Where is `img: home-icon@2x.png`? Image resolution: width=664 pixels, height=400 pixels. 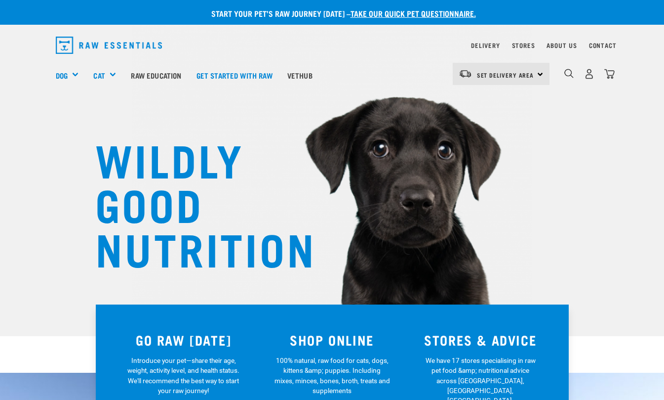 img: home-icon@2x.png is located at coordinates (610, 74).